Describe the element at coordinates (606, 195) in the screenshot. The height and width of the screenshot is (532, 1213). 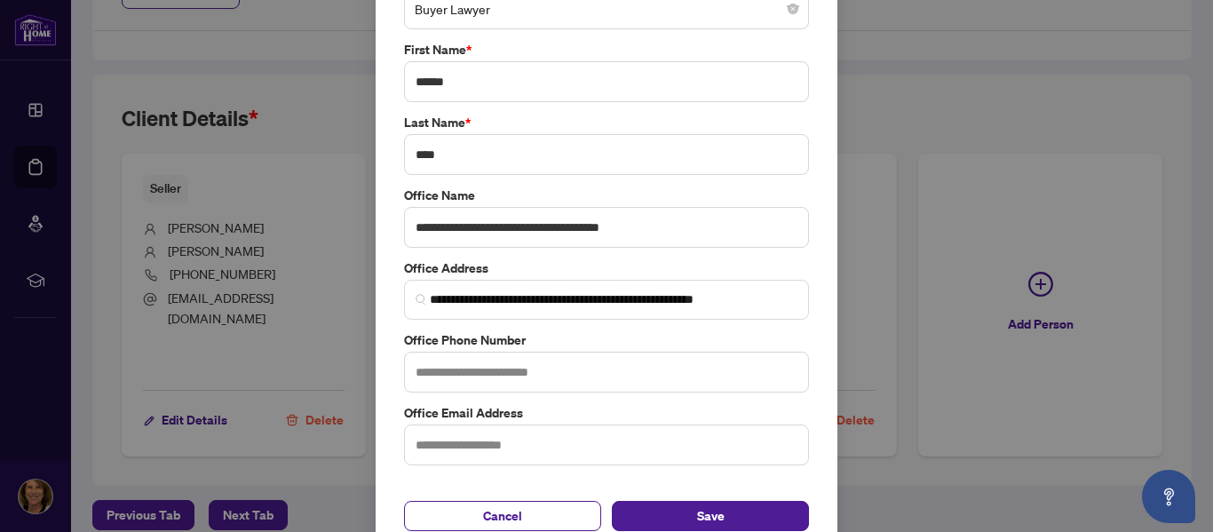
I see `label: Office Name` at that location.